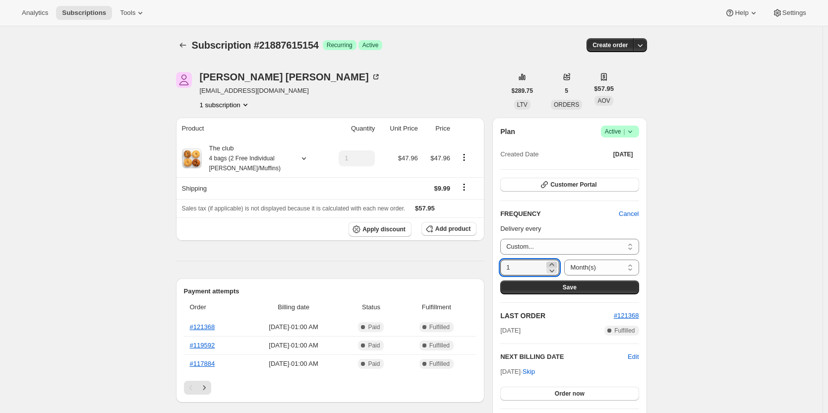 Image resolution: width=828 pixels, height=413 pixels. I want to click on button: Analytics, so click(35, 13).